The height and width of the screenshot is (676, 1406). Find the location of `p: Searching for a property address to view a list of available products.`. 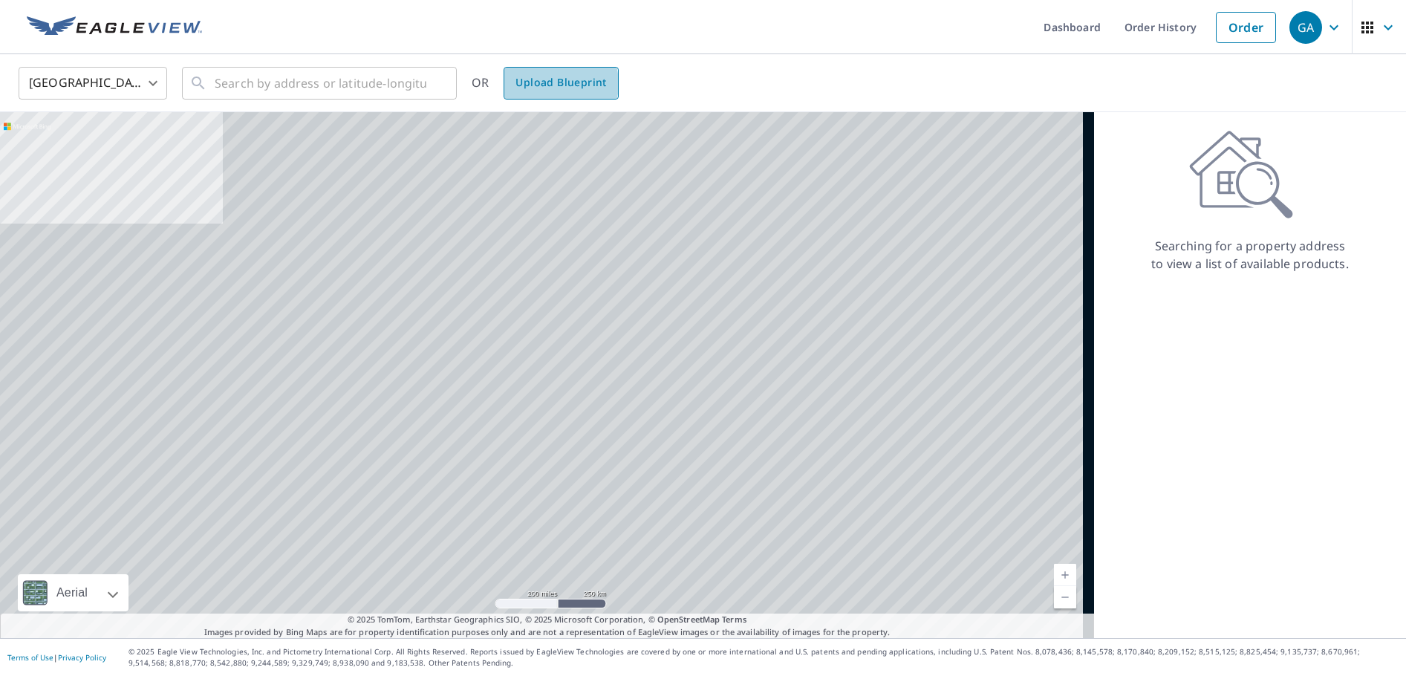

p: Searching for a property address to view a list of available products. is located at coordinates (1250, 255).